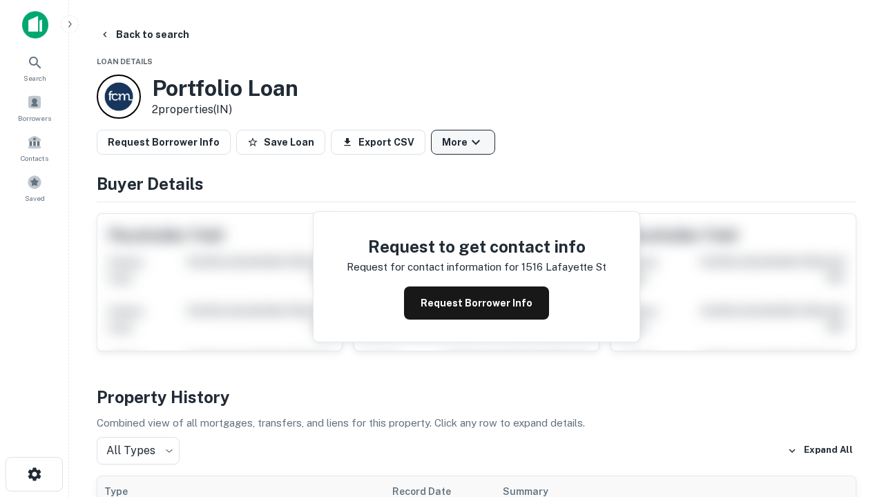  I want to click on span: Contacts, so click(35, 158).